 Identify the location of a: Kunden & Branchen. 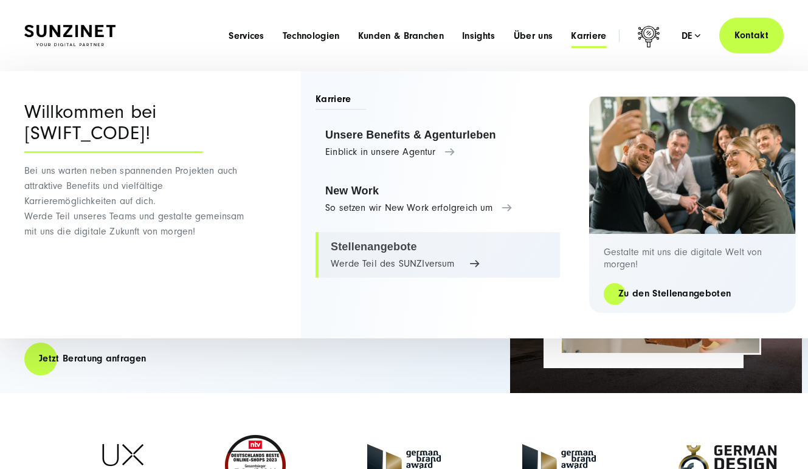
(401, 36).